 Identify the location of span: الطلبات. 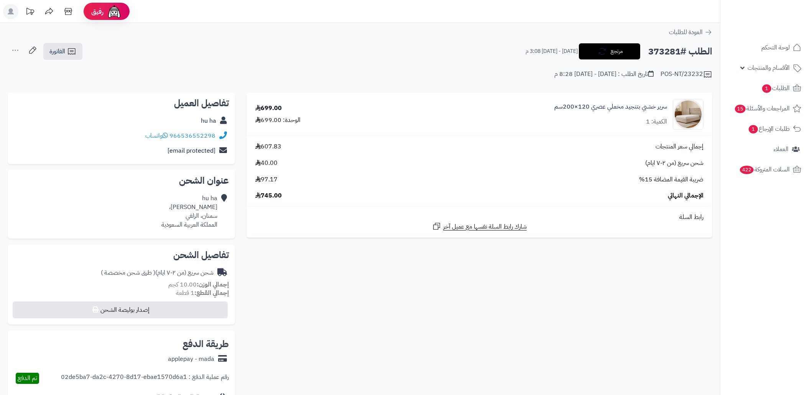
(776, 88).